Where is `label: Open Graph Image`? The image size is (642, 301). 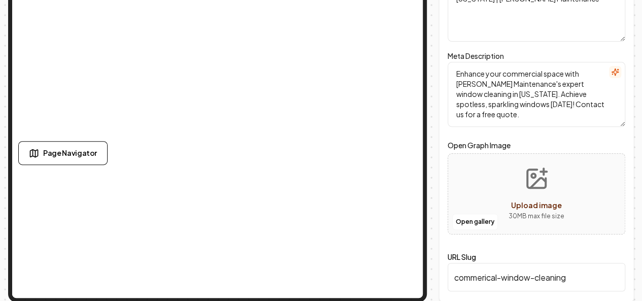 label: Open Graph Image is located at coordinates (536, 145).